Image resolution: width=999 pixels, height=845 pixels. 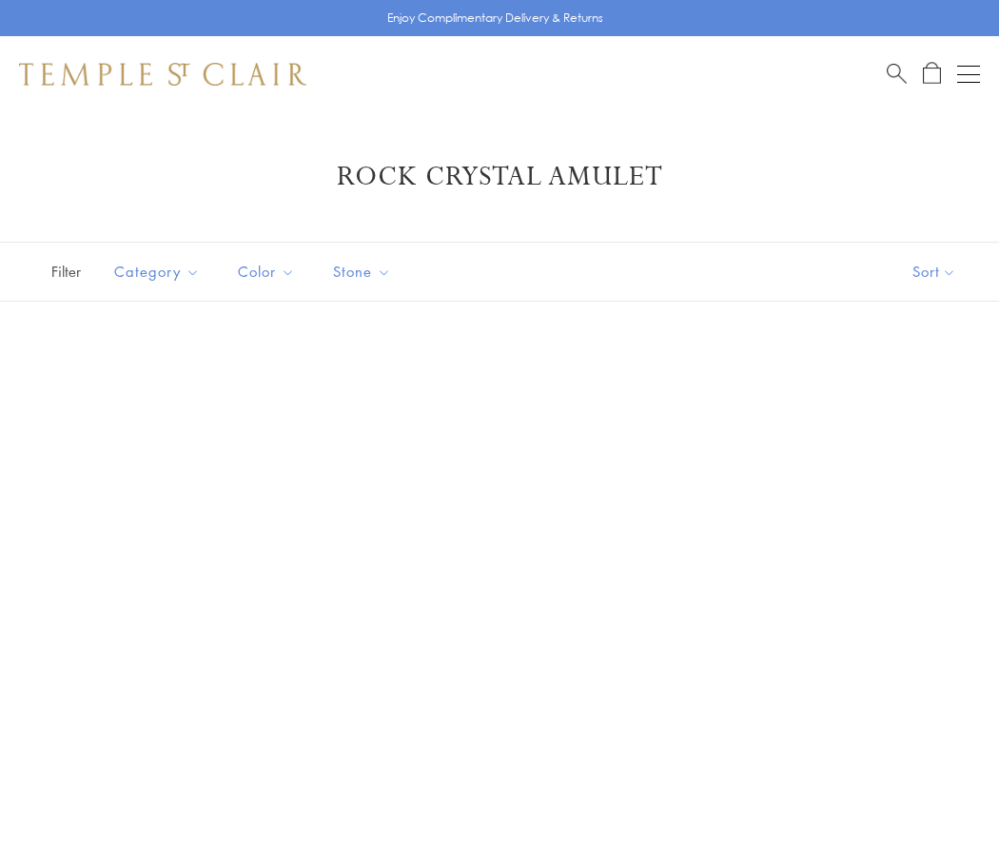 I want to click on span: Color, so click(x=268, y=271).